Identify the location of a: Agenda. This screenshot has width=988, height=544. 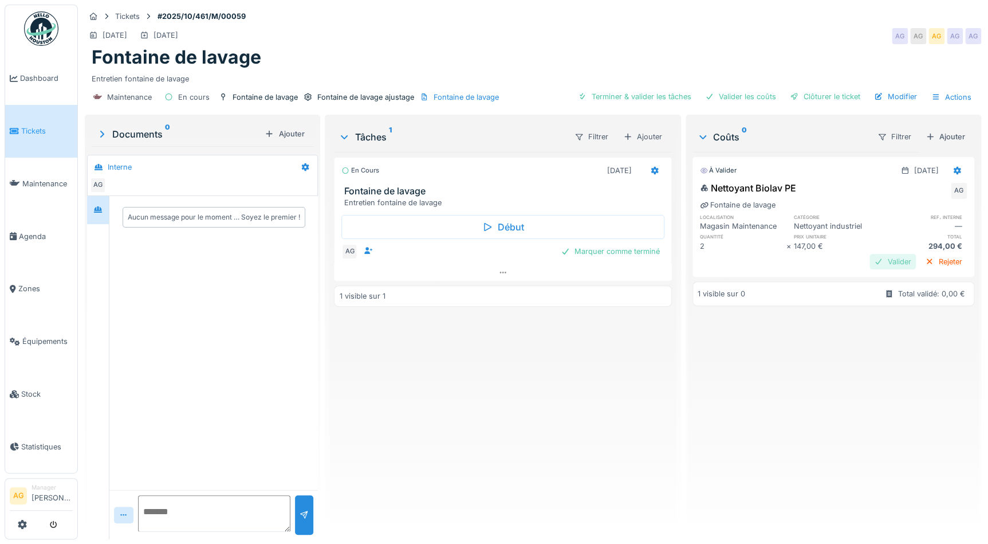
(41, 236).